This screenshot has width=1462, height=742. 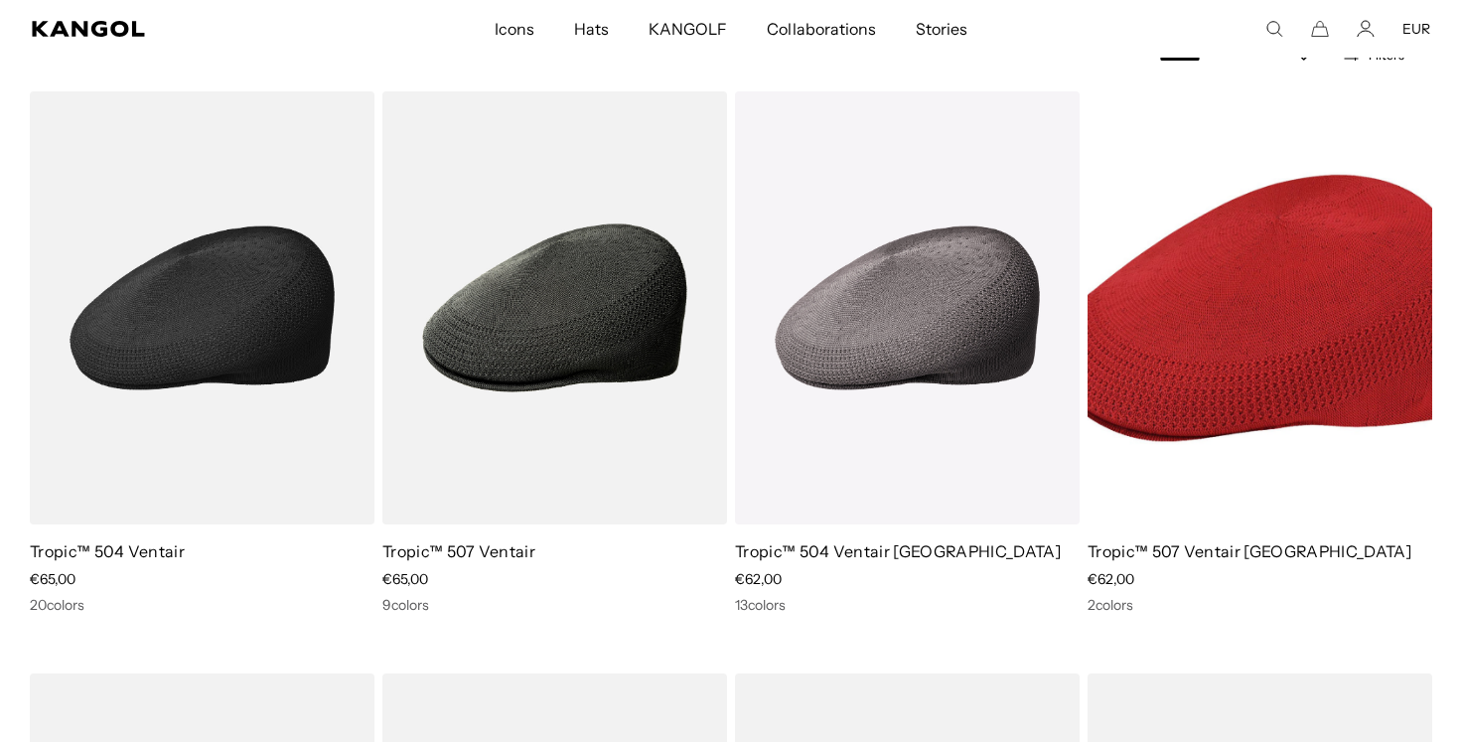 I want to click on div: 9 colors, so click(x=554, y=605).